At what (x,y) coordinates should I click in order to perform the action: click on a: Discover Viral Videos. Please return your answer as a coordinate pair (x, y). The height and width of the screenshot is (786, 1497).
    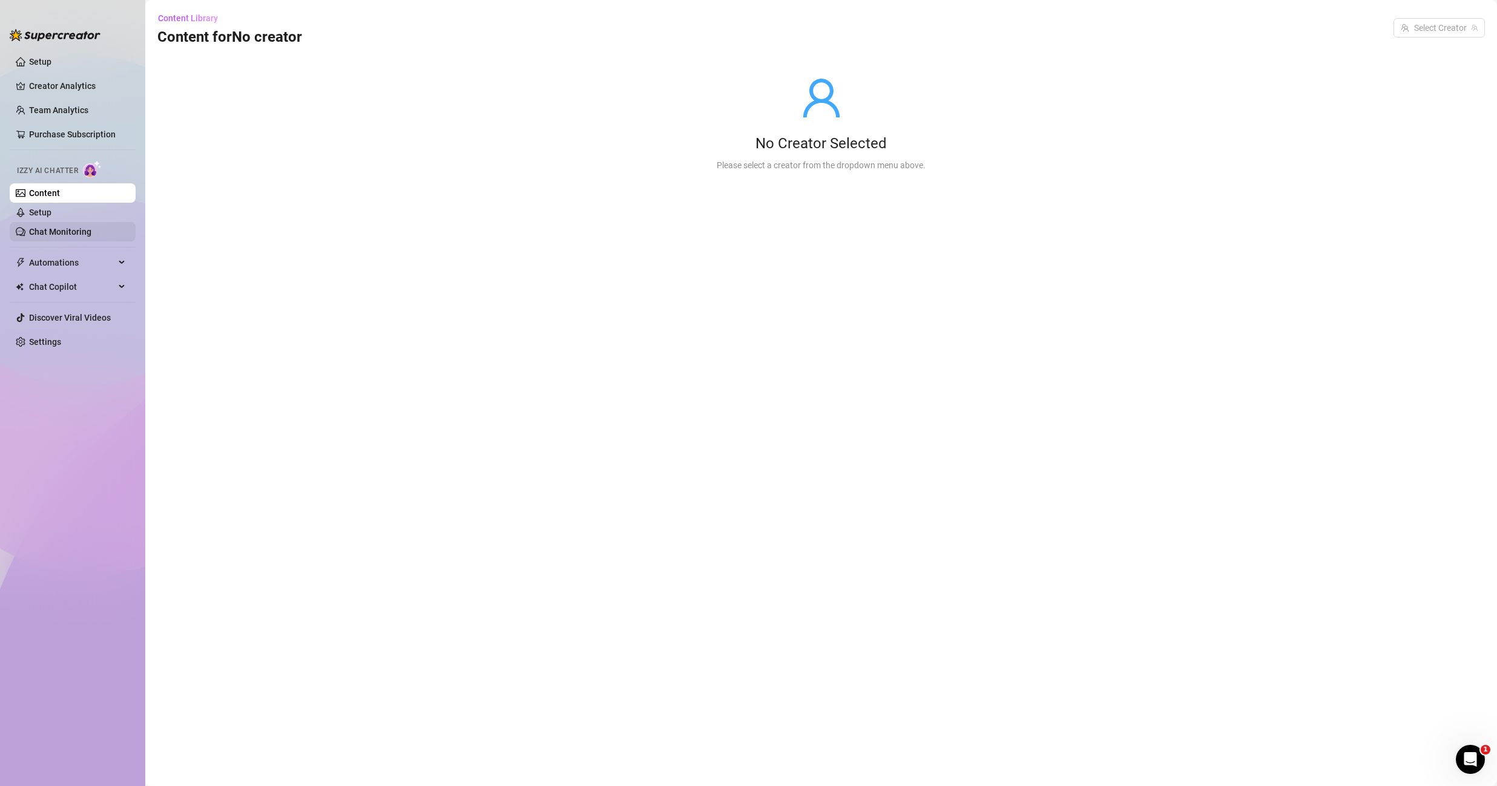
    Looking at the image, I should click on (70, 318).